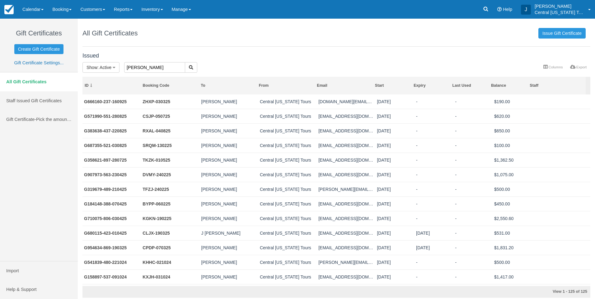  Describe the element at coordinates (156, 160) in the screenshot. I see `a: TKZK-010525` at that location.